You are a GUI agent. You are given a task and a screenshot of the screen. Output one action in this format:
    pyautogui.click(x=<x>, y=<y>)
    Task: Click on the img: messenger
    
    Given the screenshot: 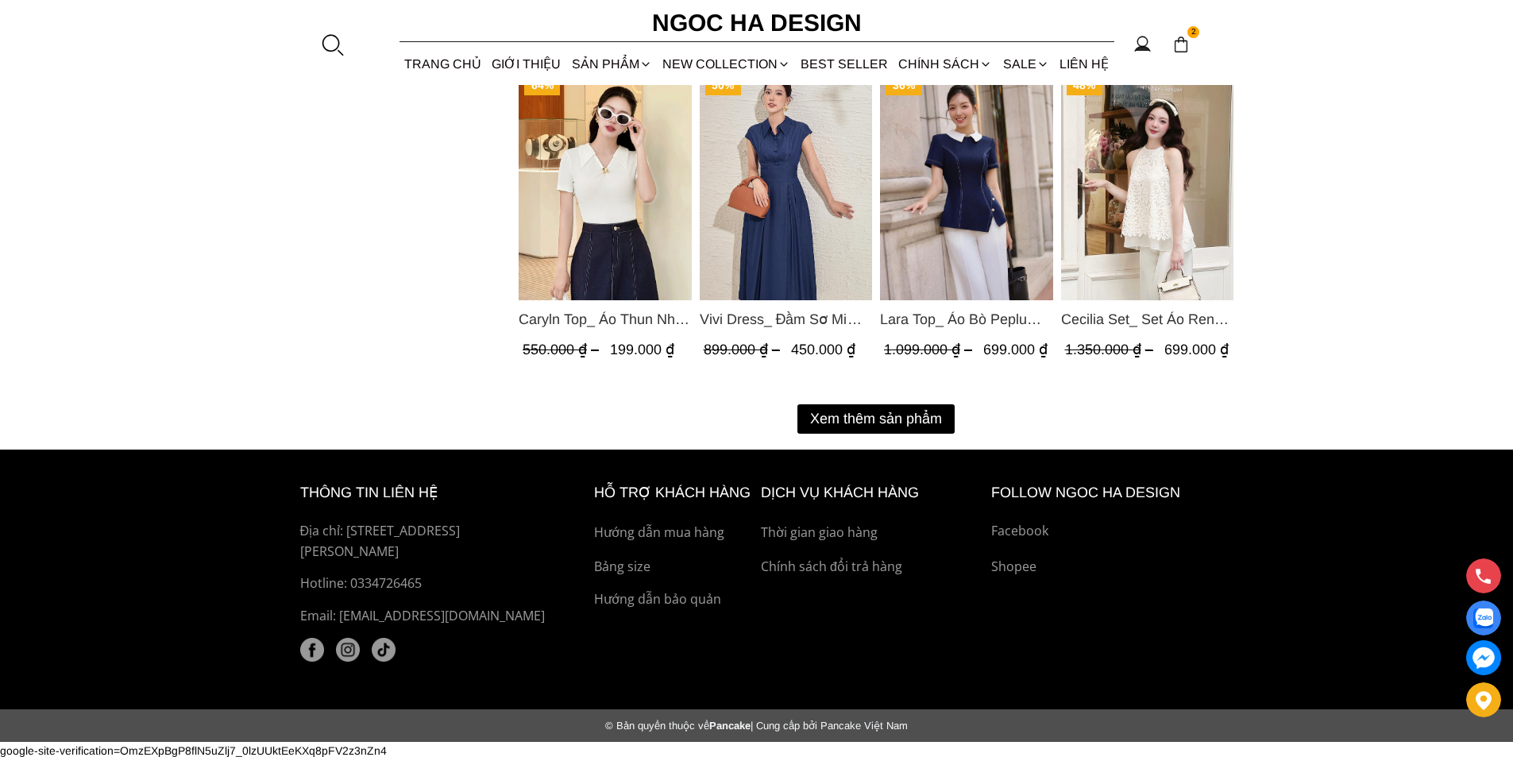 What is the action you would take?
    pyautogui.click(x=1483, y=657)
    